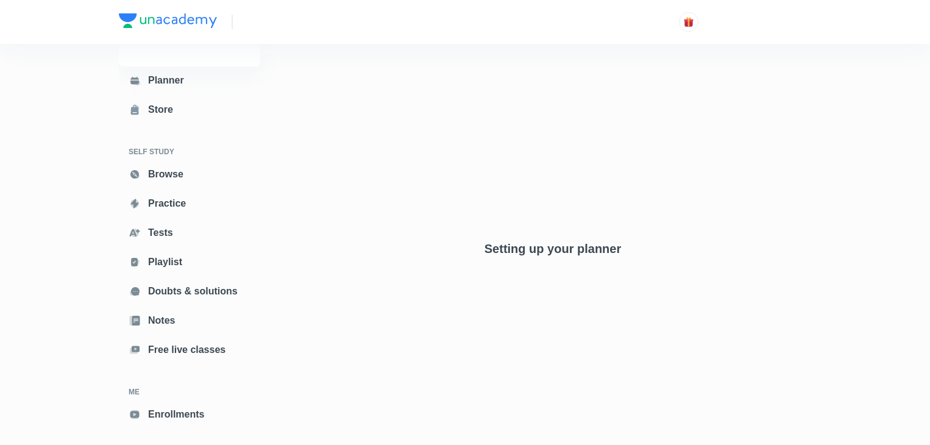  Describe the element at coordinates (190, 204) in the screenshot. I see `a: Practice` at that location.